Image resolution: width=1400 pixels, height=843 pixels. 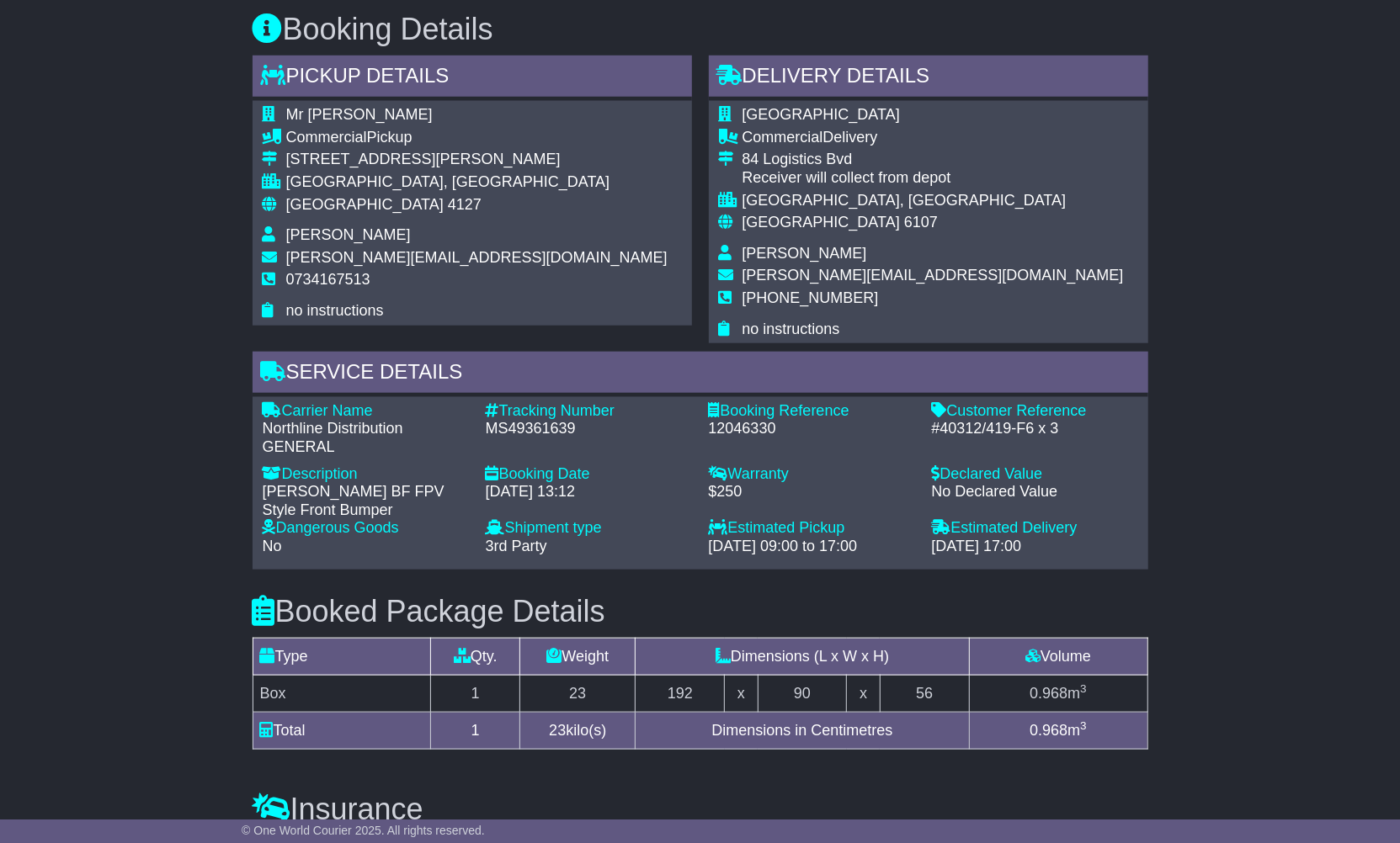 I want to click on h3: Insurance, so click(x=701, y=809).